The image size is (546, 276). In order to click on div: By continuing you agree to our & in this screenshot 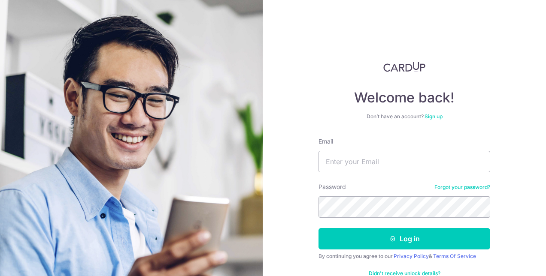, I will do `click(404, 257)`.